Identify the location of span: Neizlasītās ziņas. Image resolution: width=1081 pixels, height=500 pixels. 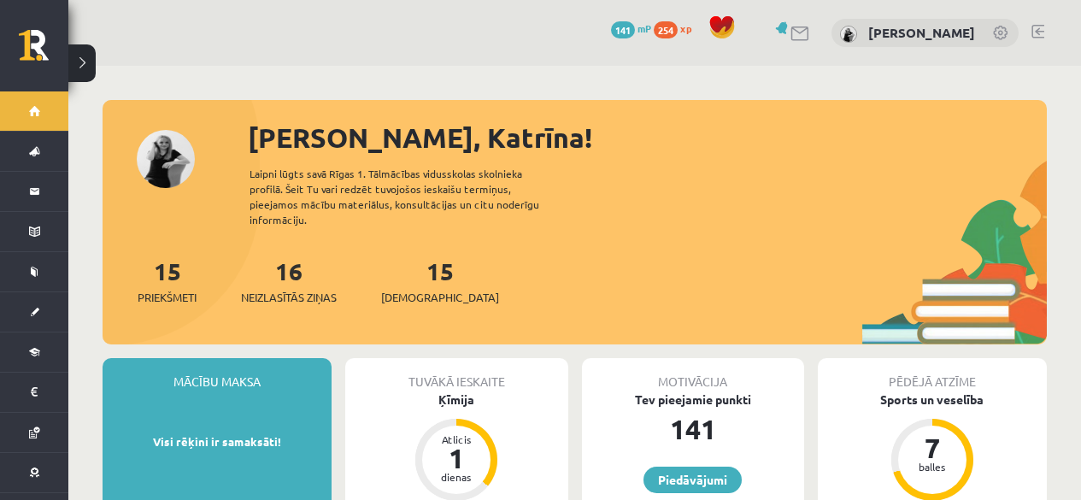
(289, 297).